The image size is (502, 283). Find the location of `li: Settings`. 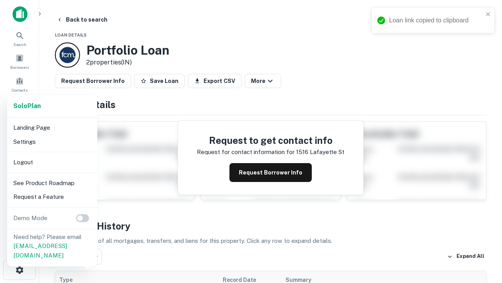

li: Settings is located at coordinates (52, 142).